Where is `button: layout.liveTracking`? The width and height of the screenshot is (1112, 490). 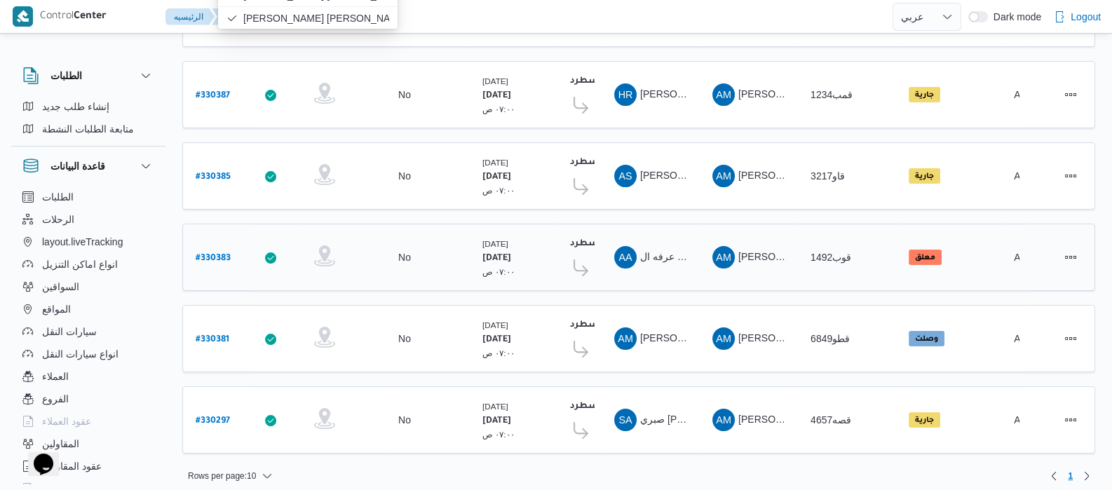
button: layout.liveTracking is located at coordinates (88, 242).